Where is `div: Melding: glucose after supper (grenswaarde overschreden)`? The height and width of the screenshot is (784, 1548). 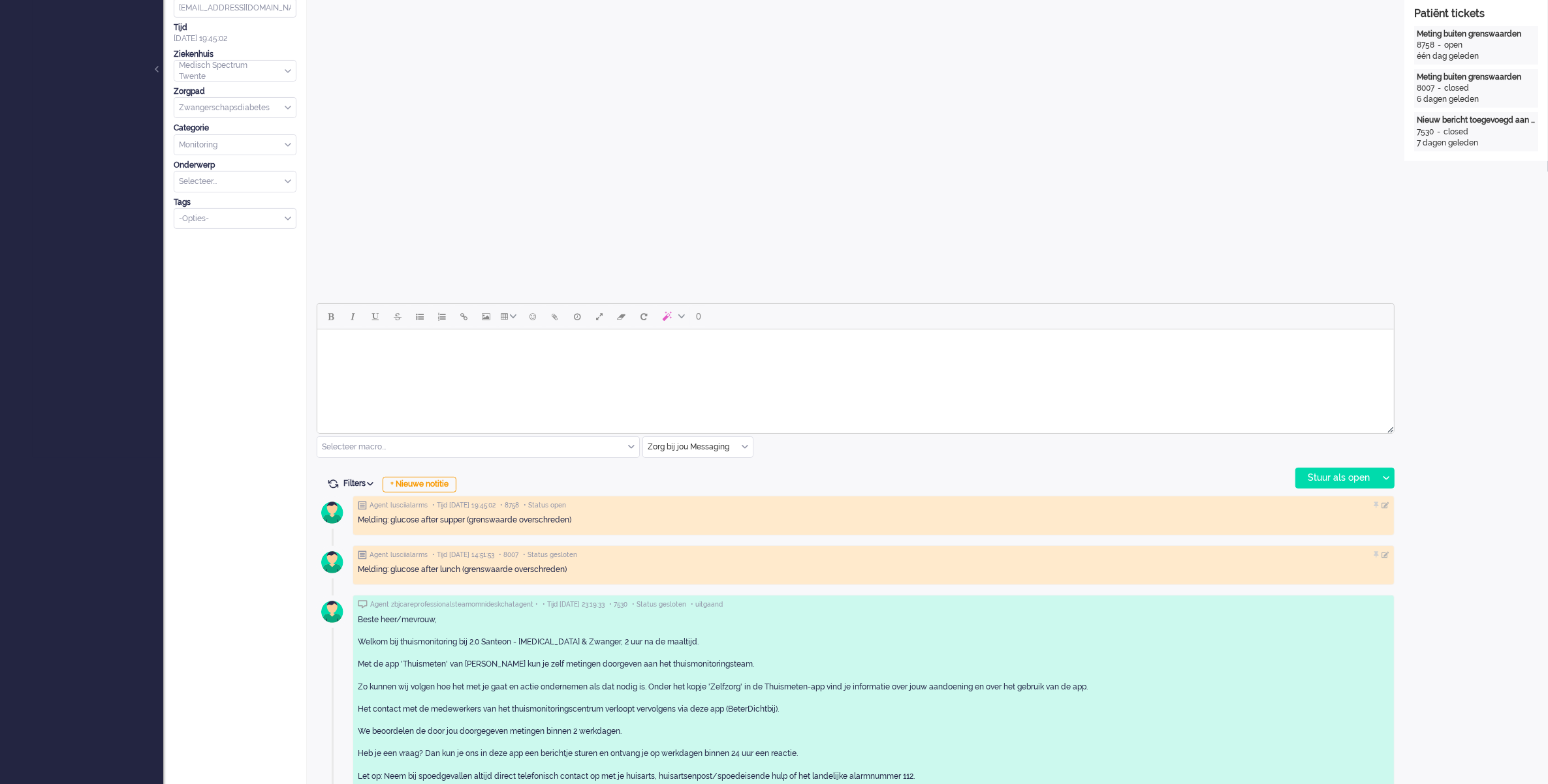 div: Melding: glucose after supper (grenswaarde overschreden) is located at coordinates (873, 520).